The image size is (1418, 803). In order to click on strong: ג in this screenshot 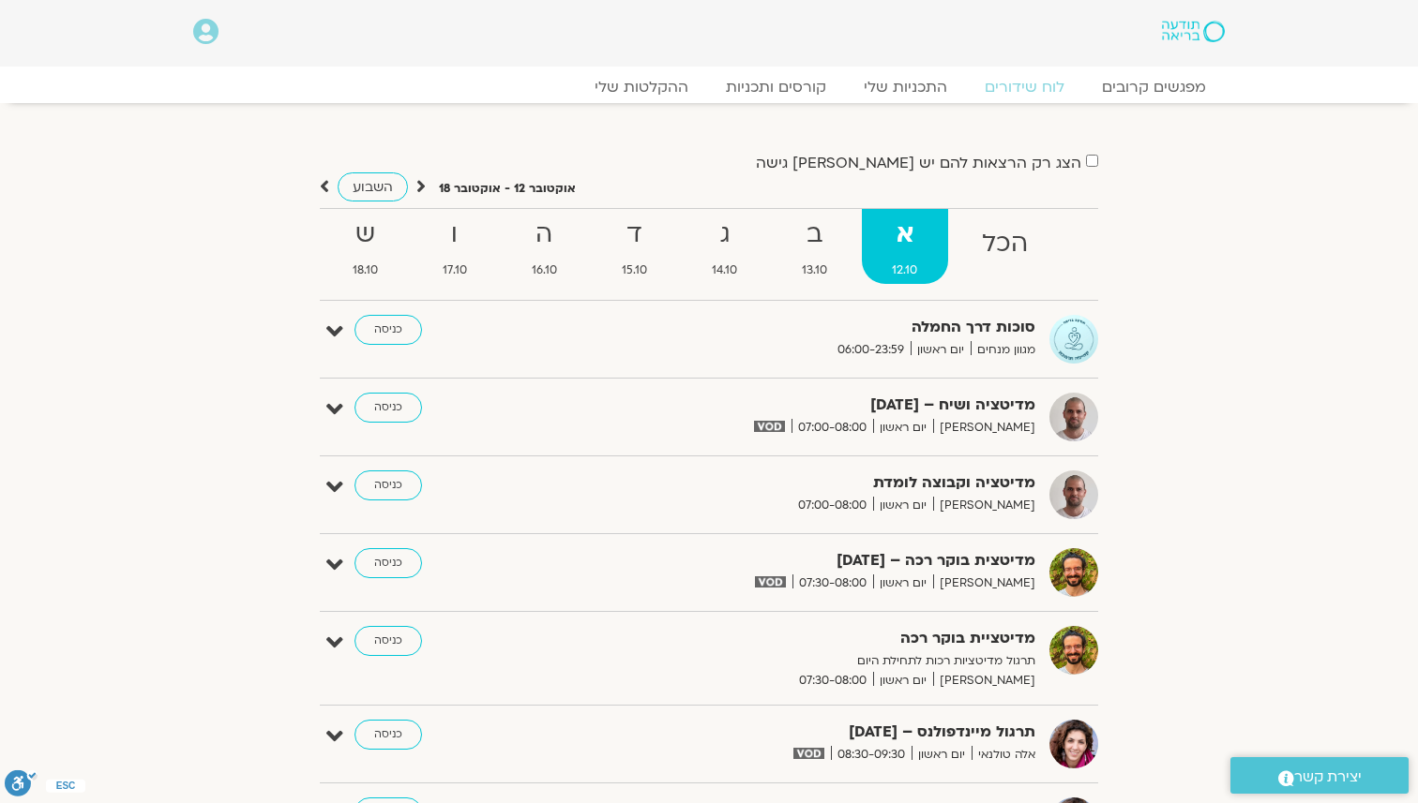, I will do `click(725, 234)`.